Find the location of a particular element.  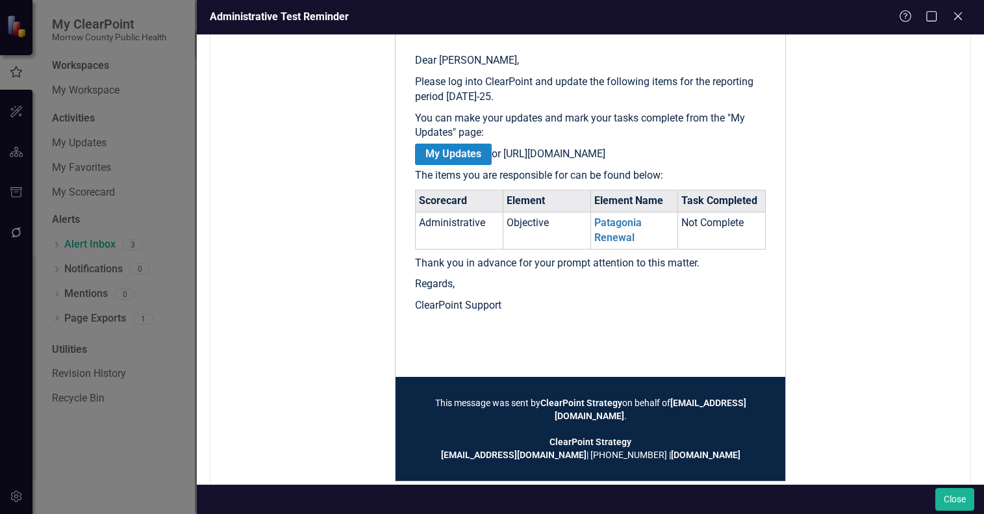

p: ClearPoint Support is located at coordinates (590, 305).